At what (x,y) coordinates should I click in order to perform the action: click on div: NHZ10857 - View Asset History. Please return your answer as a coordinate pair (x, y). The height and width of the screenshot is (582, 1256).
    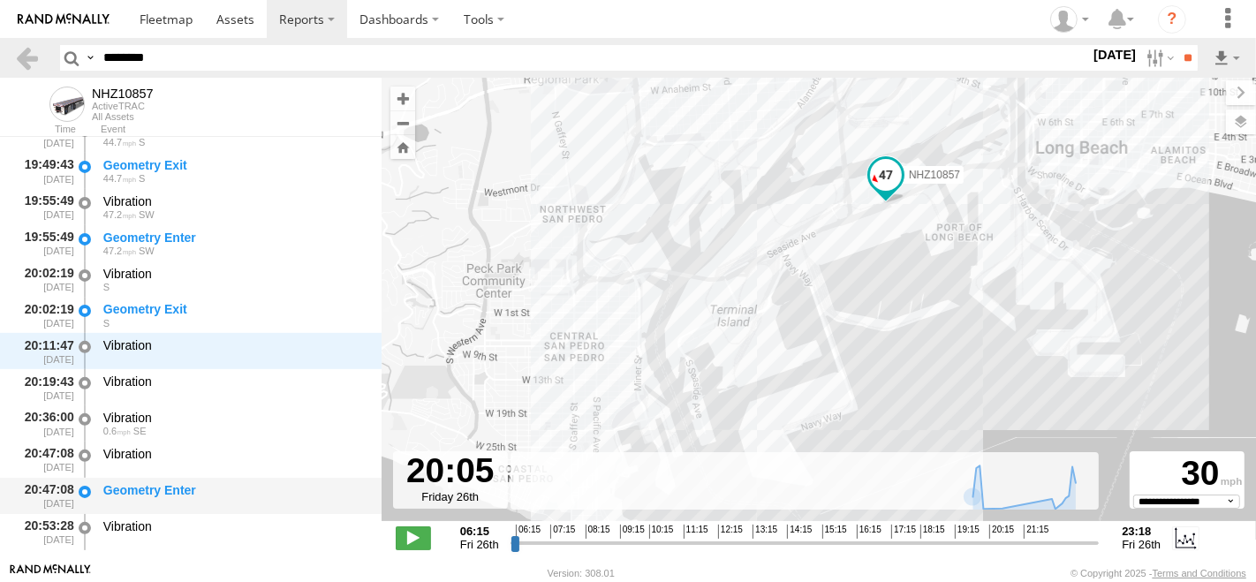
    Looking at the image, I should click on (123, 94).